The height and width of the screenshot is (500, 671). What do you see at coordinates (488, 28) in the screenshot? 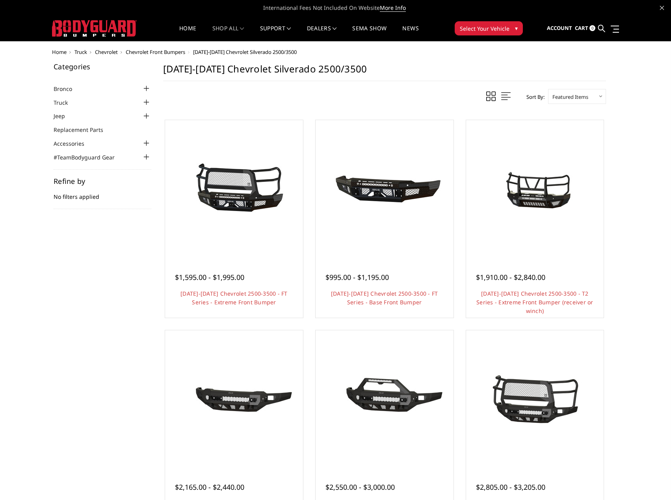
I see `button: Select Your Vehicle` at bounding box center [488, 28].